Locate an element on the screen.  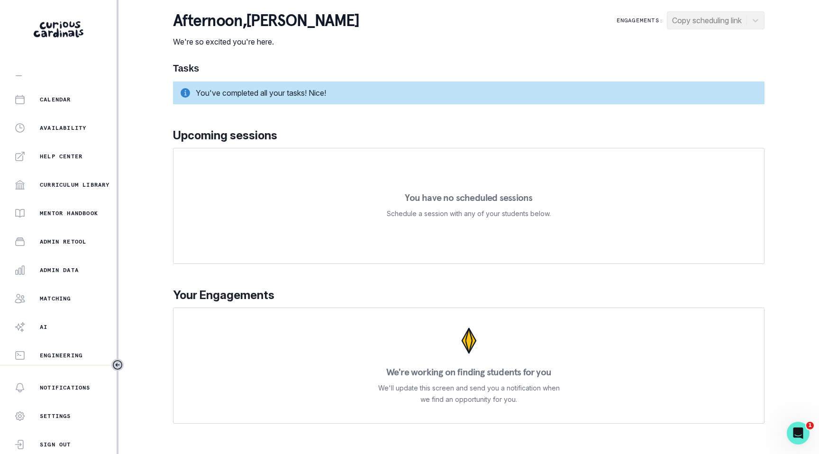
p: Your Engagements is located at coordinates (469, 295).